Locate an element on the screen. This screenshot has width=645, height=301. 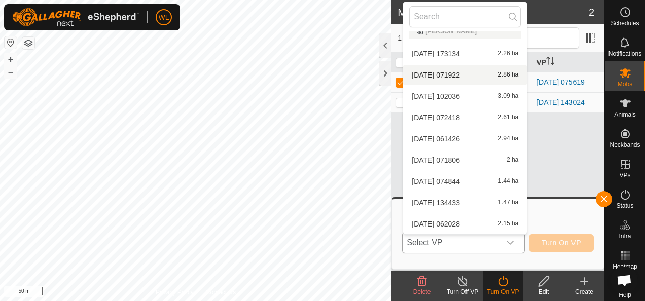
h2: Mobs is located at coordinates (493, 12).